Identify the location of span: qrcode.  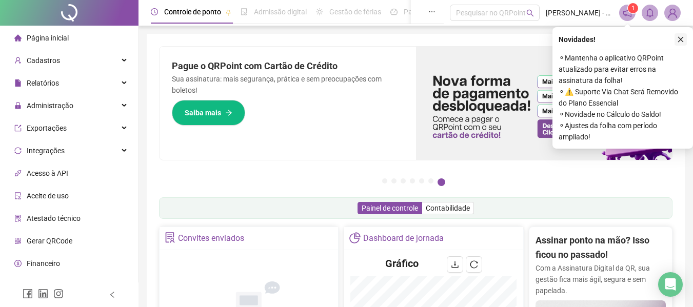
(18, 241).